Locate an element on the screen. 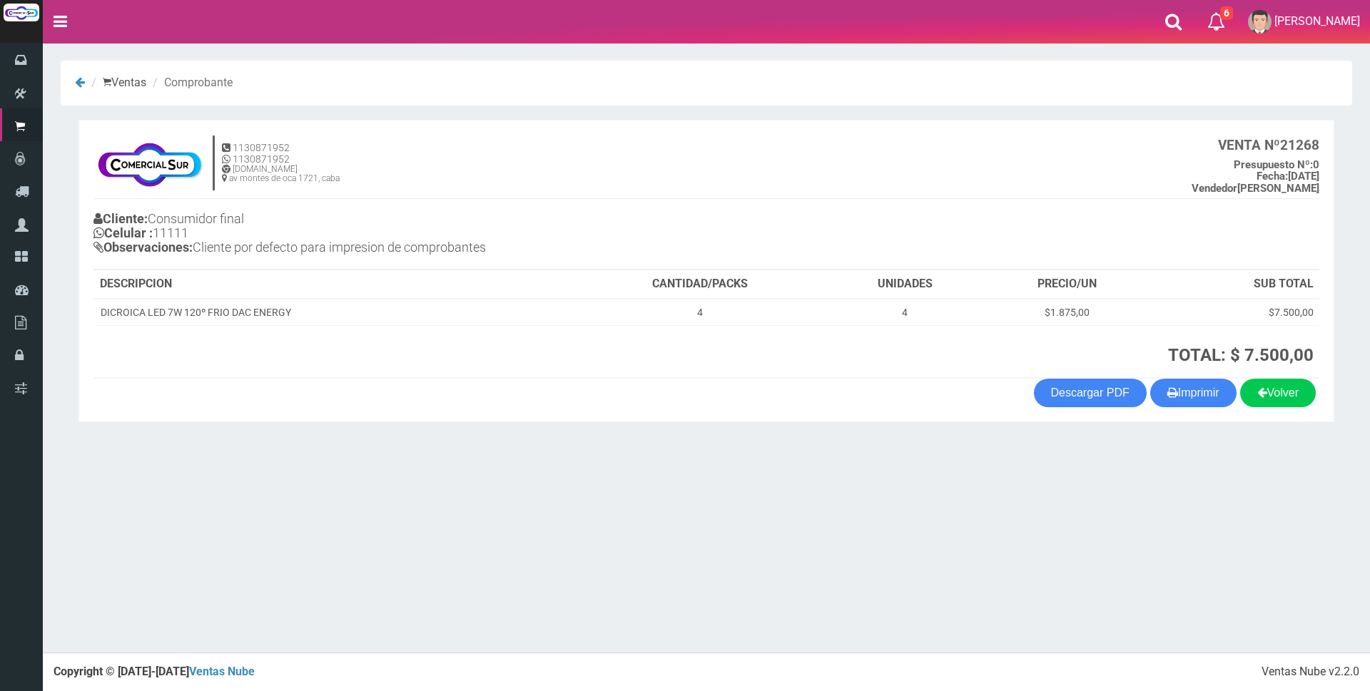  th: CANTIDAD/PACKS is located at coordinates (700, 285).